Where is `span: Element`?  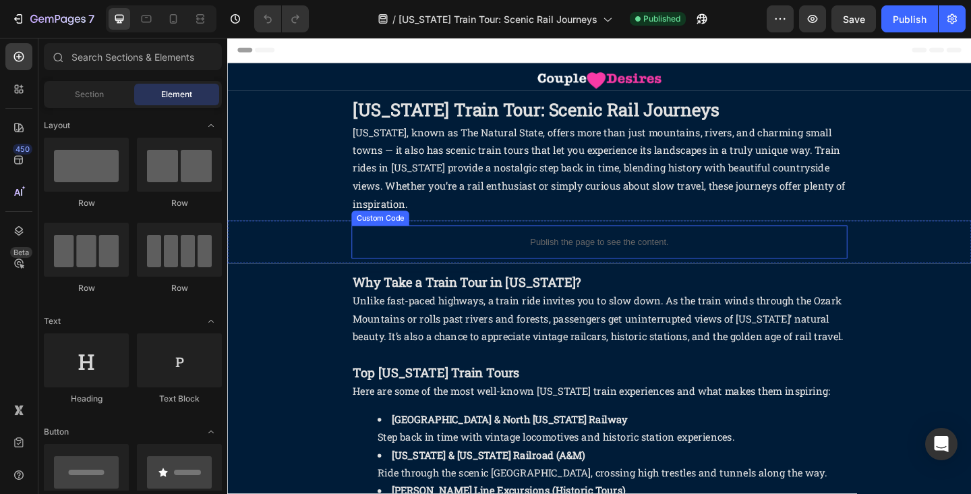
span: Element is located at coordinates (177, 94).